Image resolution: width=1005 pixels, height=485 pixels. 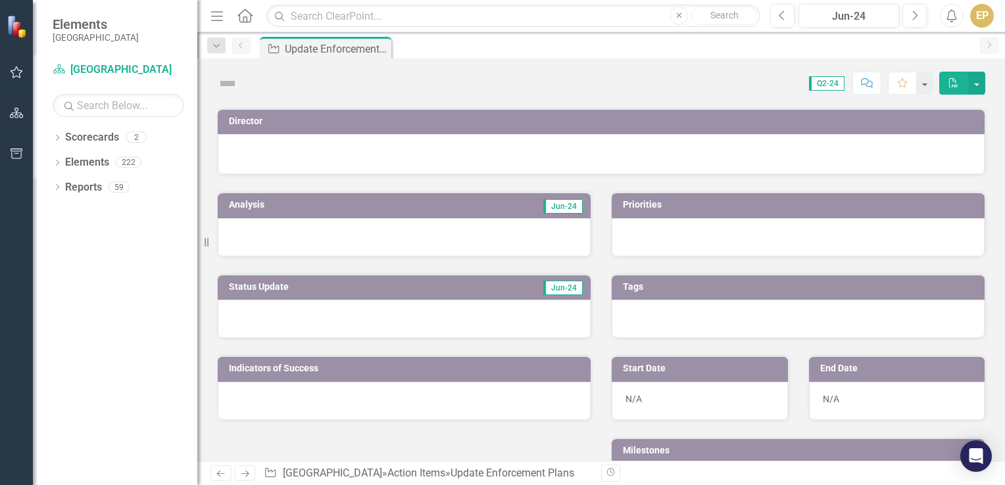 I want to click on h3: Priorities, so click(x=801, y=205).